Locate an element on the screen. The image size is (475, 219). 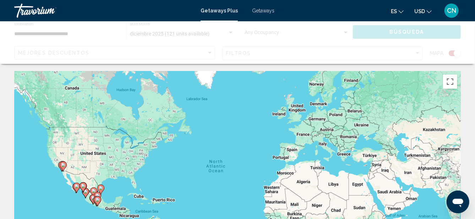
button: Toggle fullscreen view is located at coordinates (450, 82).